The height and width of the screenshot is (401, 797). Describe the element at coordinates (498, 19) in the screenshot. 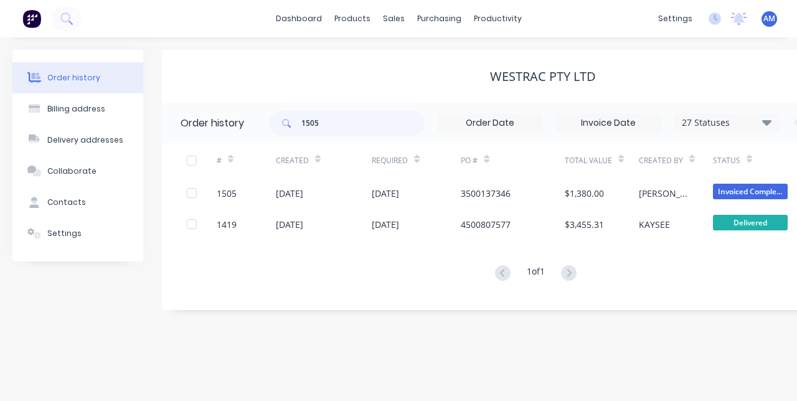

I see `div: productivity` at that location.